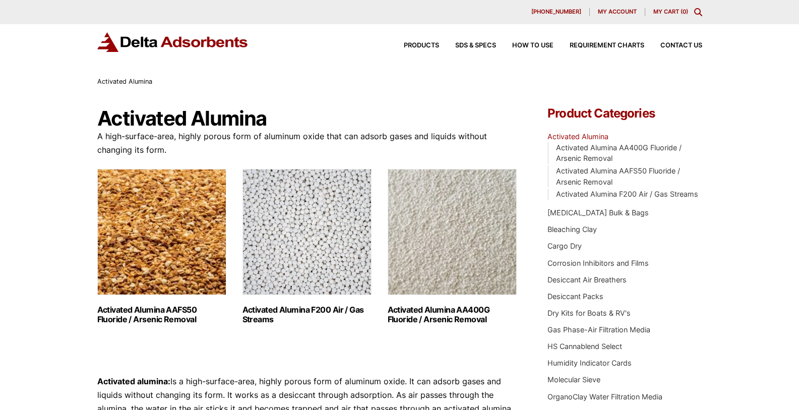  What do you see at coordinates (586, 279) in the screenshot?
I see `a: Desiccant Air Breathers` at bounding box center [586, 279].